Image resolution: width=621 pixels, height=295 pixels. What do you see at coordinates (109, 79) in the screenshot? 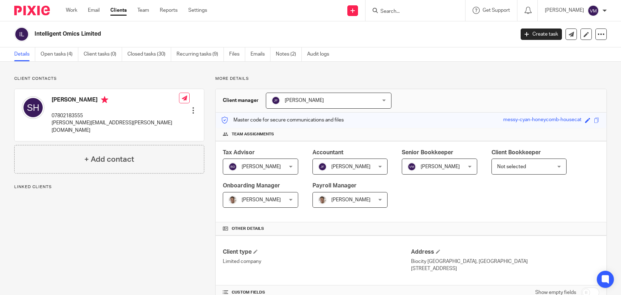
I see `p: Client contacts` at bounding box center [109, 79].